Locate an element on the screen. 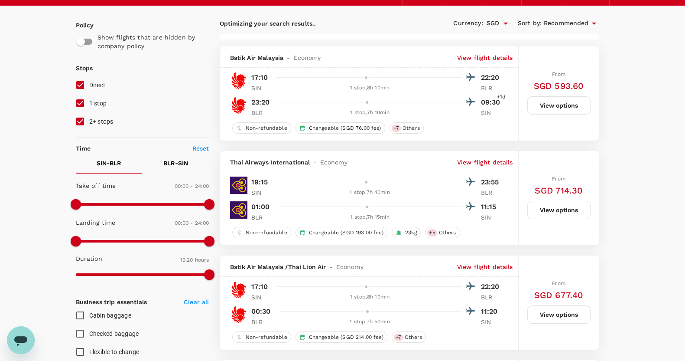  div: 1 stop , 7h 10min is located at coordinates (370, 113).